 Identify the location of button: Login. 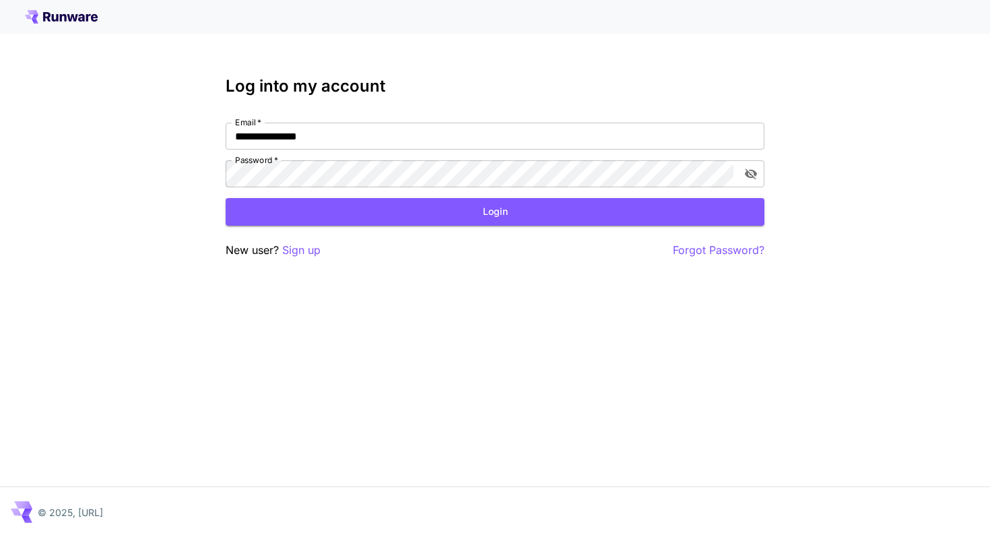
(495, 211).